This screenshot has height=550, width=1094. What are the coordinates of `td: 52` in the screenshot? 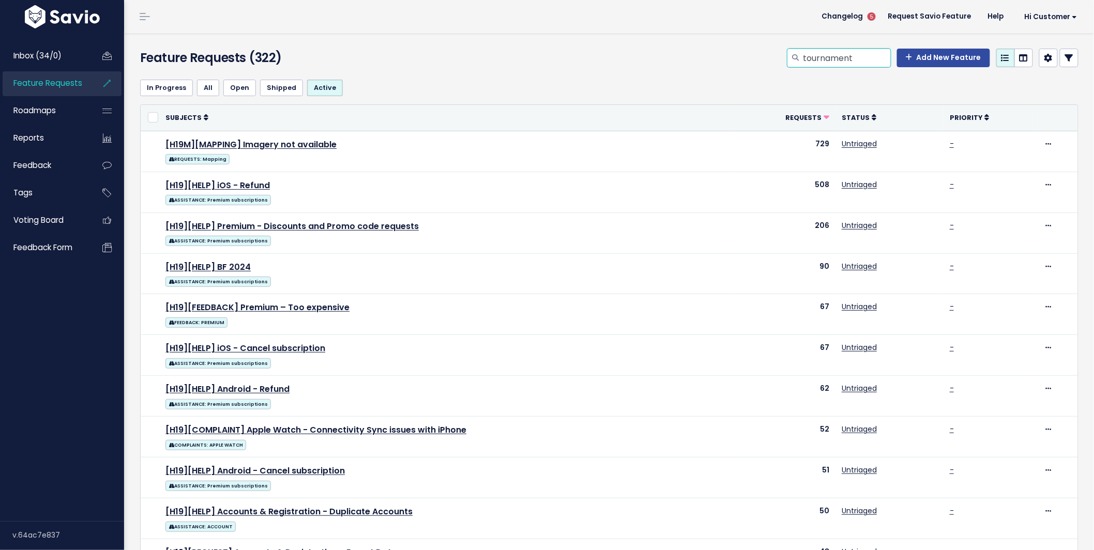 It's located at (784, 437).